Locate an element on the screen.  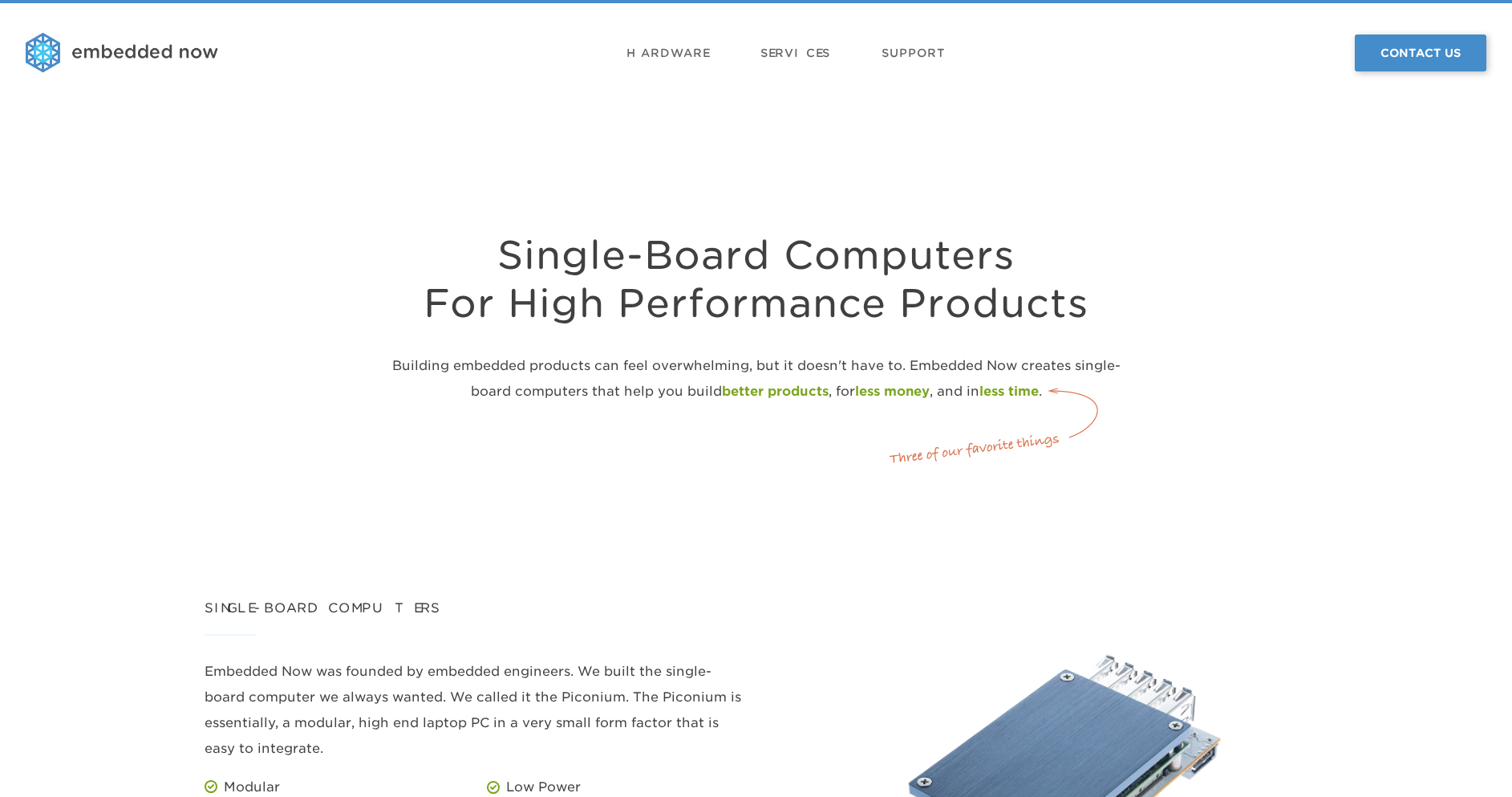
img: logo.png is located at coordinates (122, 53).